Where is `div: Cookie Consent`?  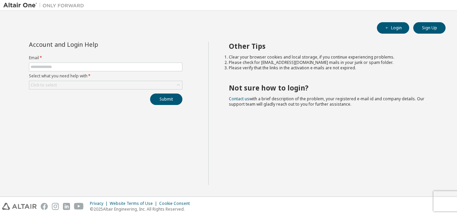
div: Cookie Consent is located at coordinates (177, 204).